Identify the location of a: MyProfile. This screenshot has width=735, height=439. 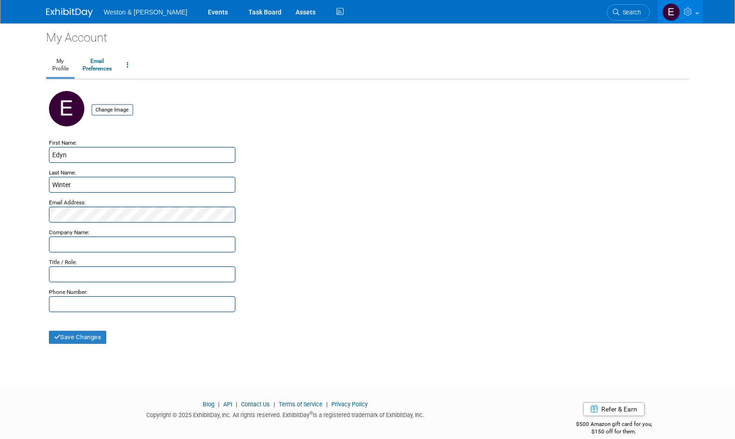
(60, 65).